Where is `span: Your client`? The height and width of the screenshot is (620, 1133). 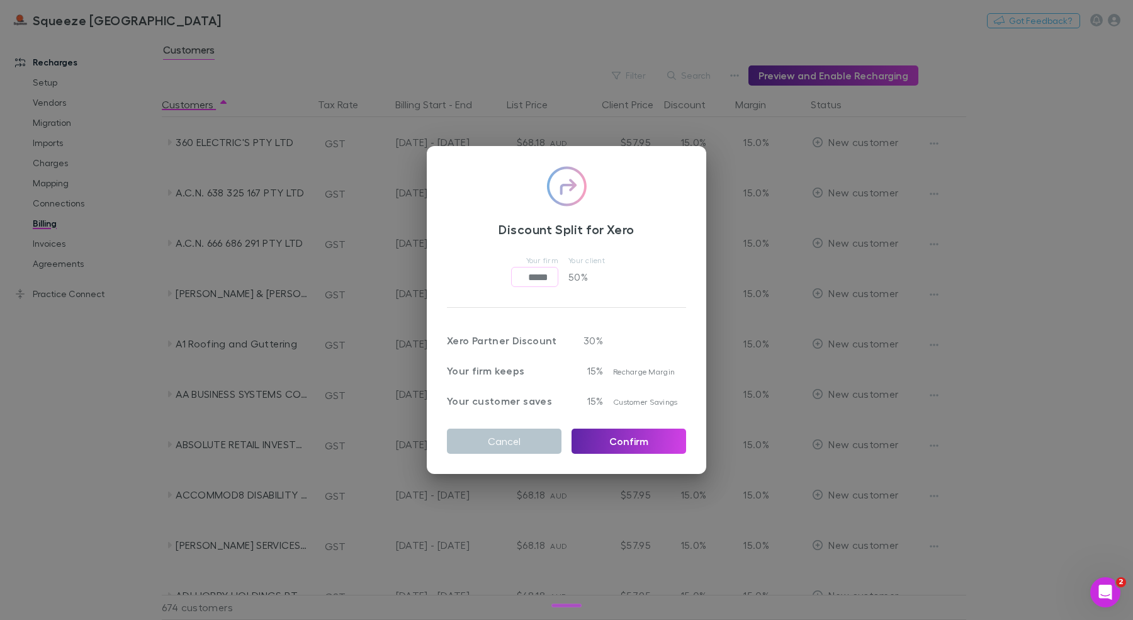
span: Your client is located at coordinates (587, 260).